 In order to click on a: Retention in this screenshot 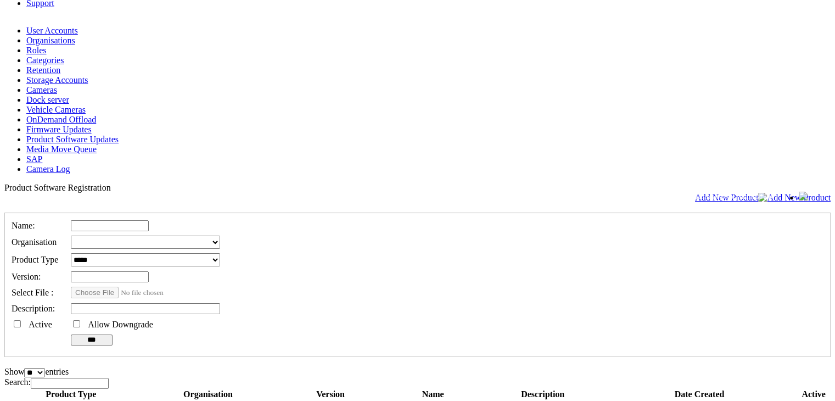, I will do `click(43, 70)`.